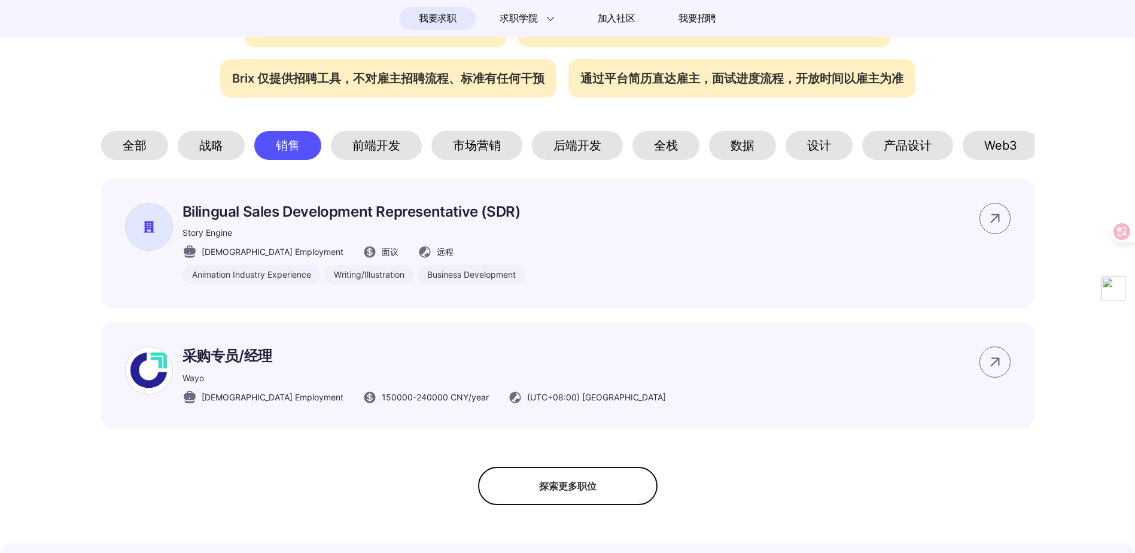 The image size is (1135, 553). Describe the element at coordinates (577, 145) in the screenshot. I see `div: 后端开发` at that location.